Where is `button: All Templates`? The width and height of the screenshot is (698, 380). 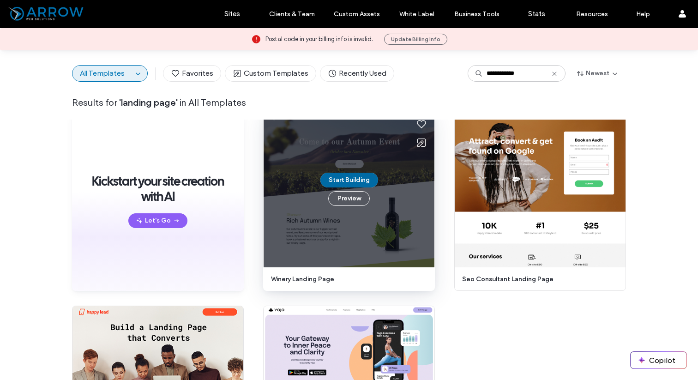
button: All Templates is located at coordinates (103, 73).